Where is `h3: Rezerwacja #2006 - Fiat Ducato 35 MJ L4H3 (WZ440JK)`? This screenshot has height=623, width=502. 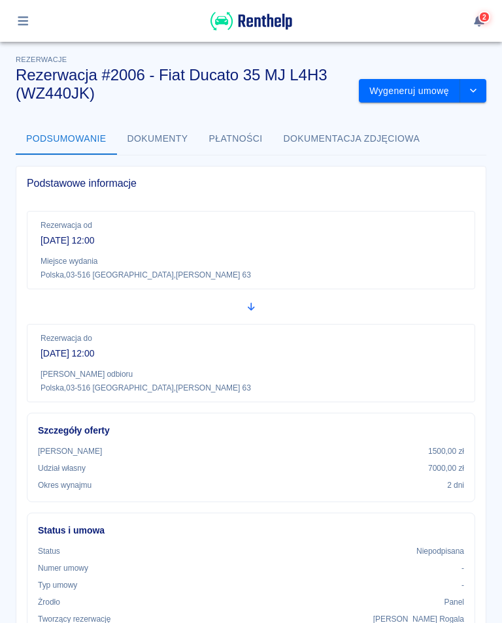
h3: Rezerwacja #2006 - Fiat Ducato 35 MJ L4H3 (WZ440JK) is located at coordinates (182, 84).